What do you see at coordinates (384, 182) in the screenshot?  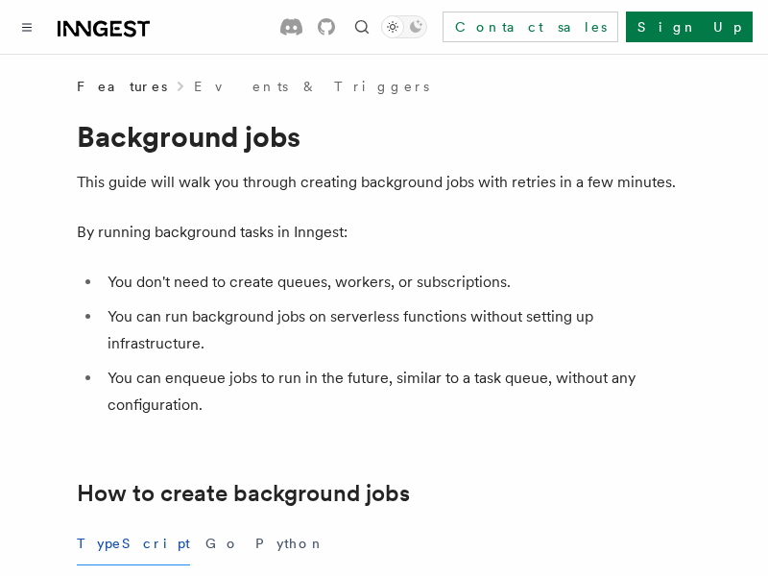 I see `p: This guide will walk you through creating background jobs with retries in a few minutes.` at bounding box center [384, 182].